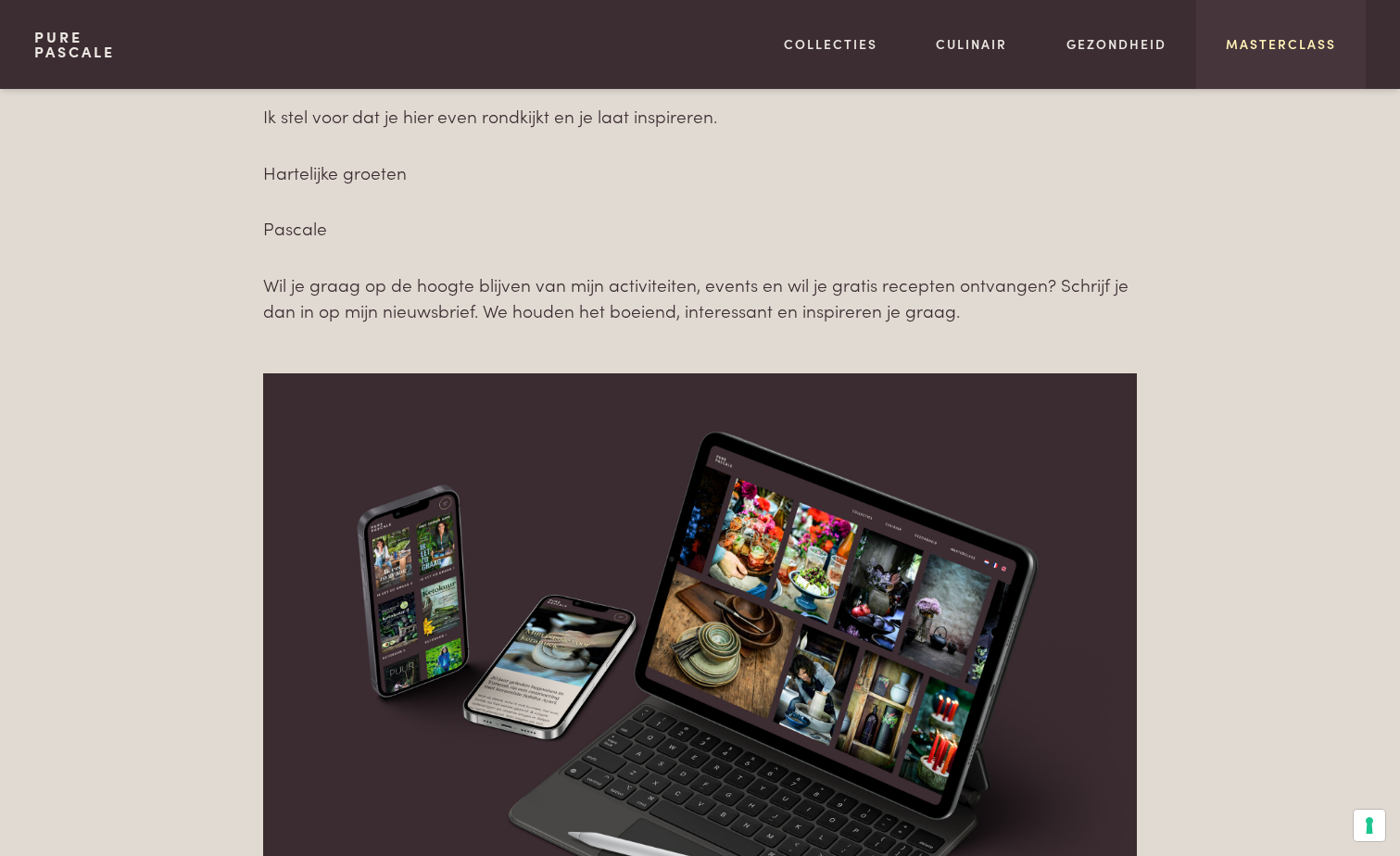 Image resolution: width=1400 pixels, height=856 pixels. What do you see at coordinates (699, 298) in the screenshot?
I see `p: Wil je graag op de hoogte blijven van mijn activiteiten, events en wil je gratis recepten ontvang...` at bounding box center [699, 298].